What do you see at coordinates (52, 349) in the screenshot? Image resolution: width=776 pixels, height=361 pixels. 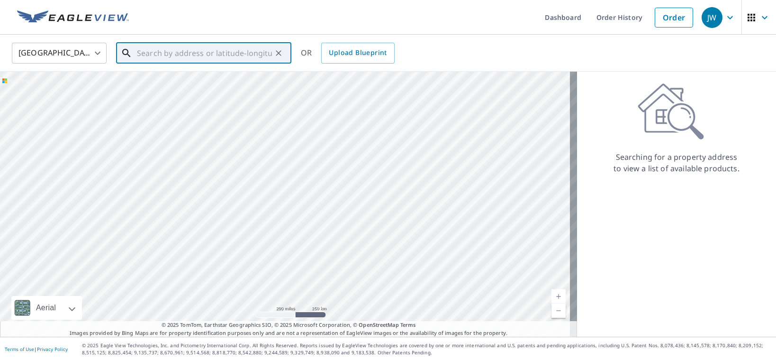 I see `a: Privacy Policy` at bounding box center [52, 349].